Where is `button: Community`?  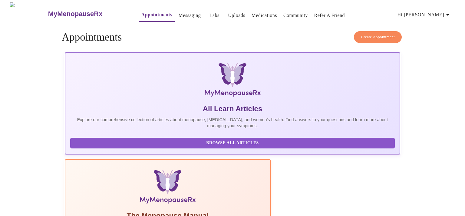 button: Community is located at coordinates (296, 15).